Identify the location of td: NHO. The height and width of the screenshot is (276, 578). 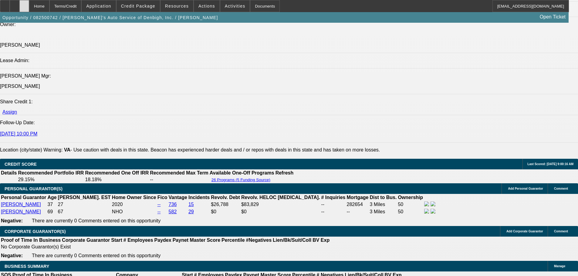
(134, 212).